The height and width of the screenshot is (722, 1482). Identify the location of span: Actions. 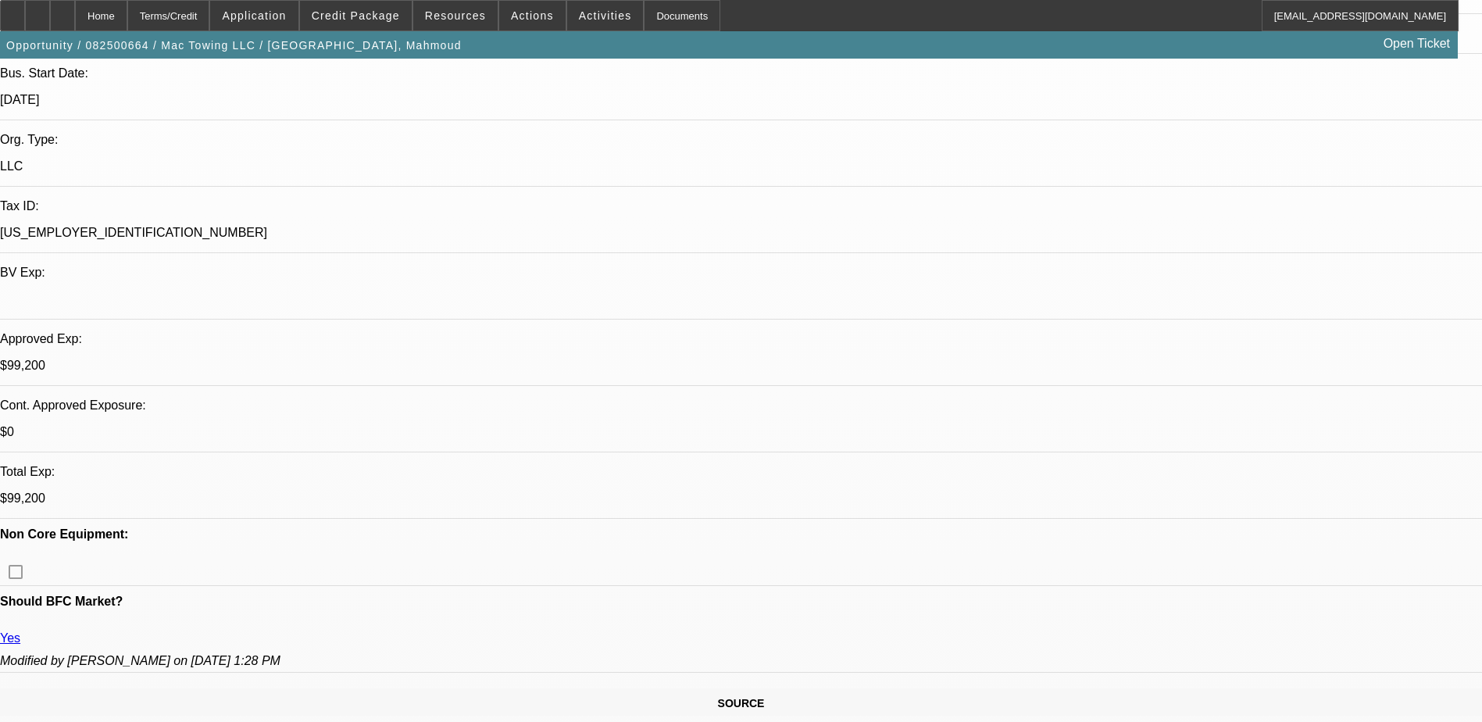
(532, 16).